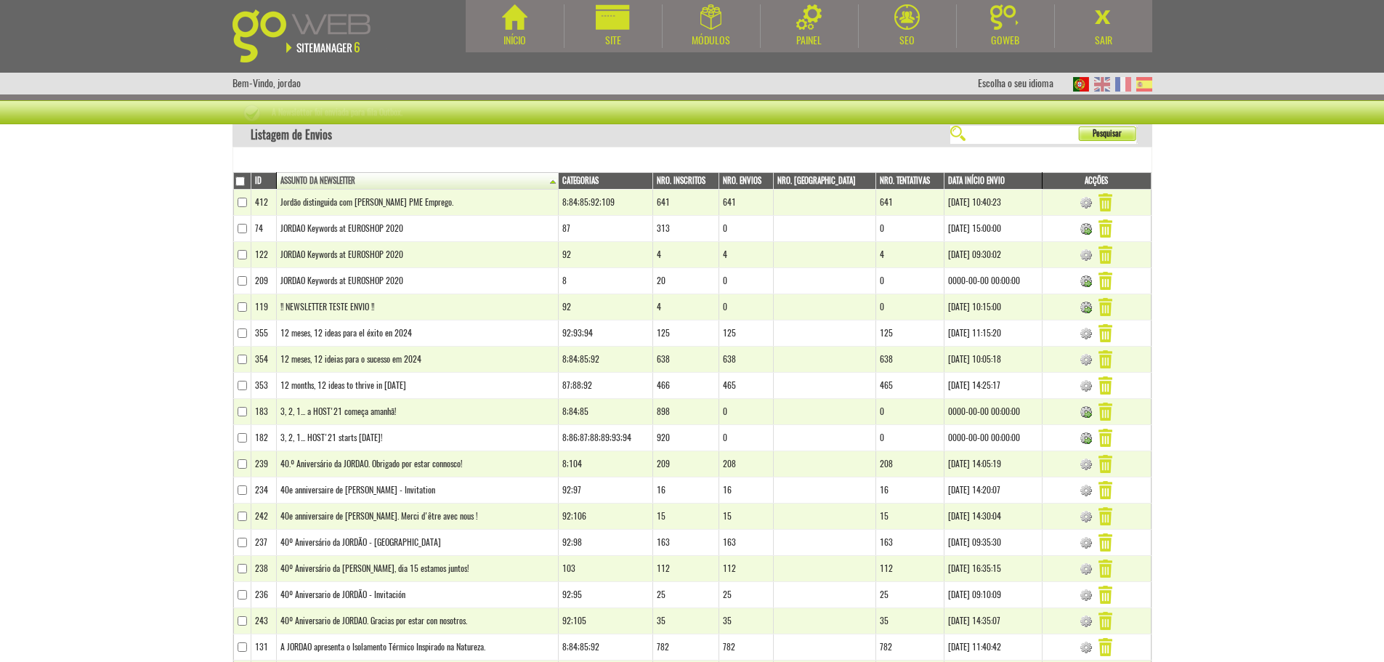 The width and height of the screenshot is (1384, 662). I want to click on span: Pesquisar, so click(1100, 134).